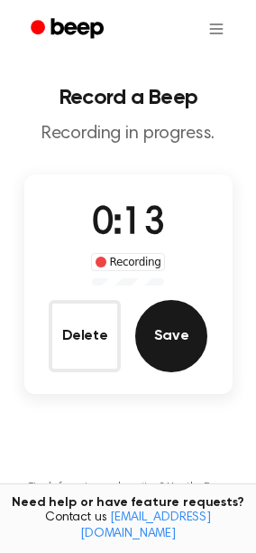  What do you see at coordinates (128, 98) in the screenshot?
I see `h1: Record a Beep` at bounding box center [128, 98].